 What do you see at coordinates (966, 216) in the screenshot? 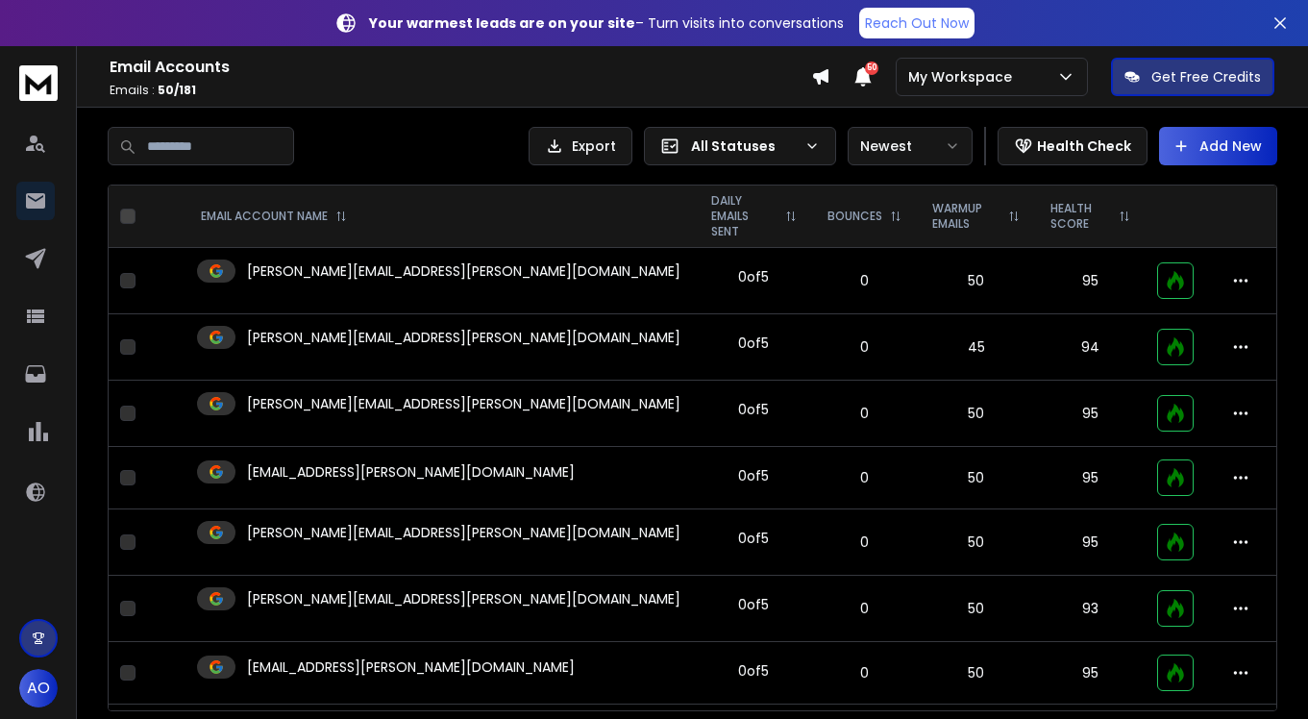
I see `p: WARMUP EMAILS` at bounding box center [966, 216].